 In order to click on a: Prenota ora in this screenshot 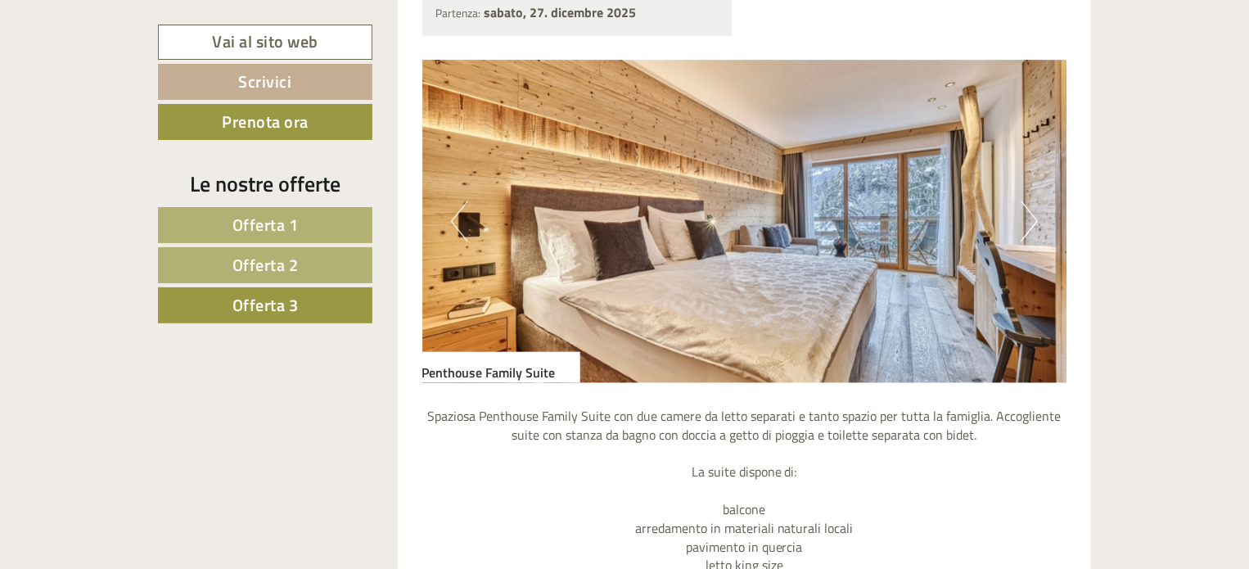, I will do `click(265, 122)`.